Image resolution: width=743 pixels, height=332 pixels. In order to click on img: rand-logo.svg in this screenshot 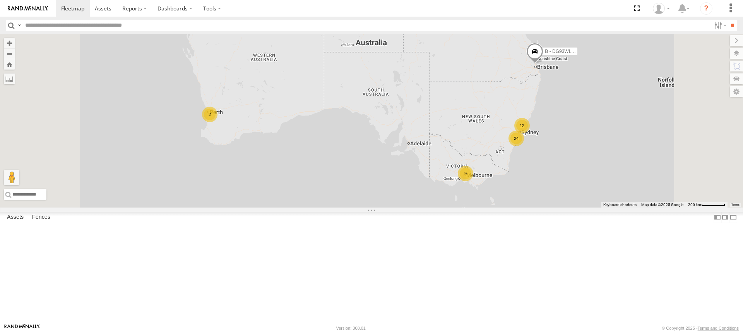, I will do `click(28, 9)`.